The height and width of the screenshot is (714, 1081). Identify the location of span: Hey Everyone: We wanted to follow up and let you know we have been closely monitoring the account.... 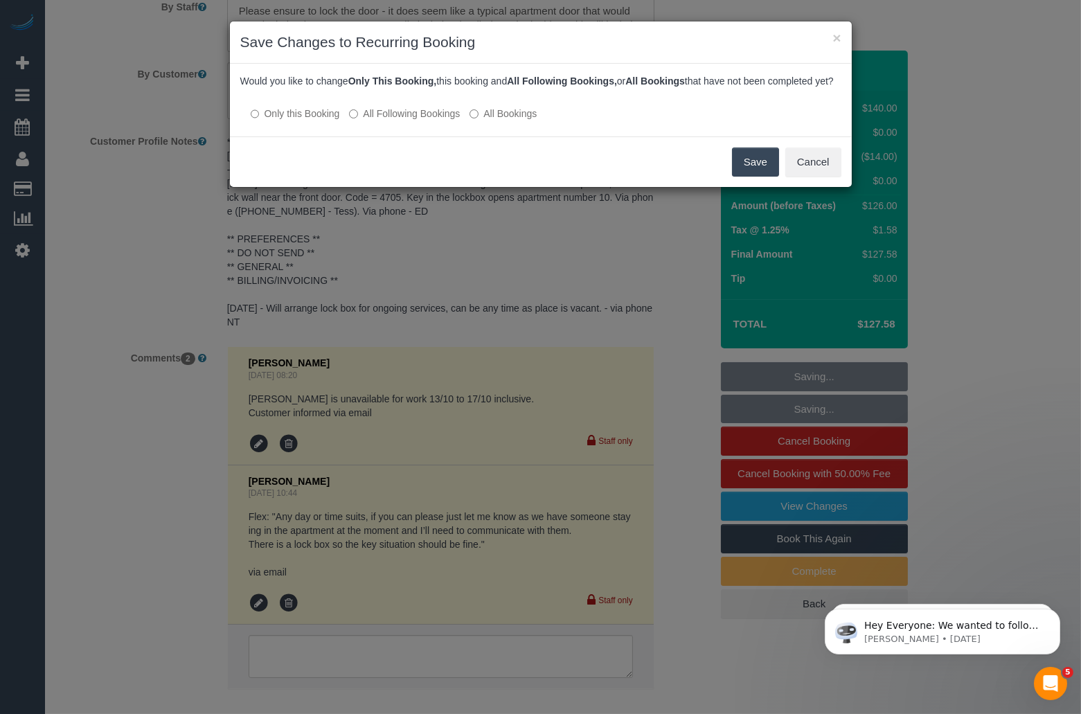
(148, 114).